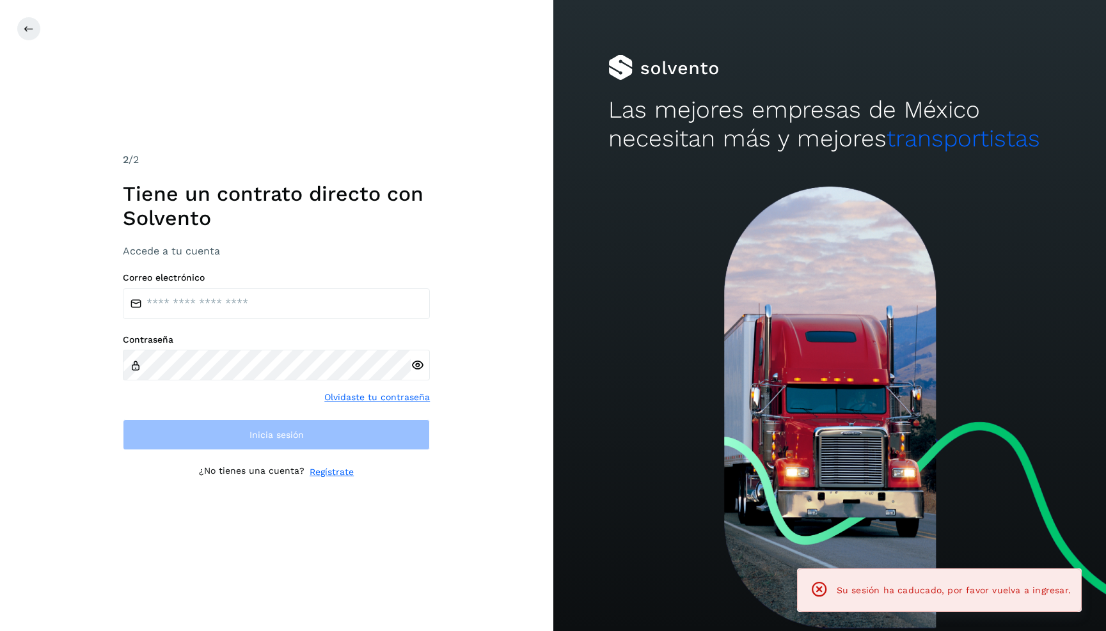  I want to click on h1: Tiene un contrato directo con Solvento, so click(276, 206).